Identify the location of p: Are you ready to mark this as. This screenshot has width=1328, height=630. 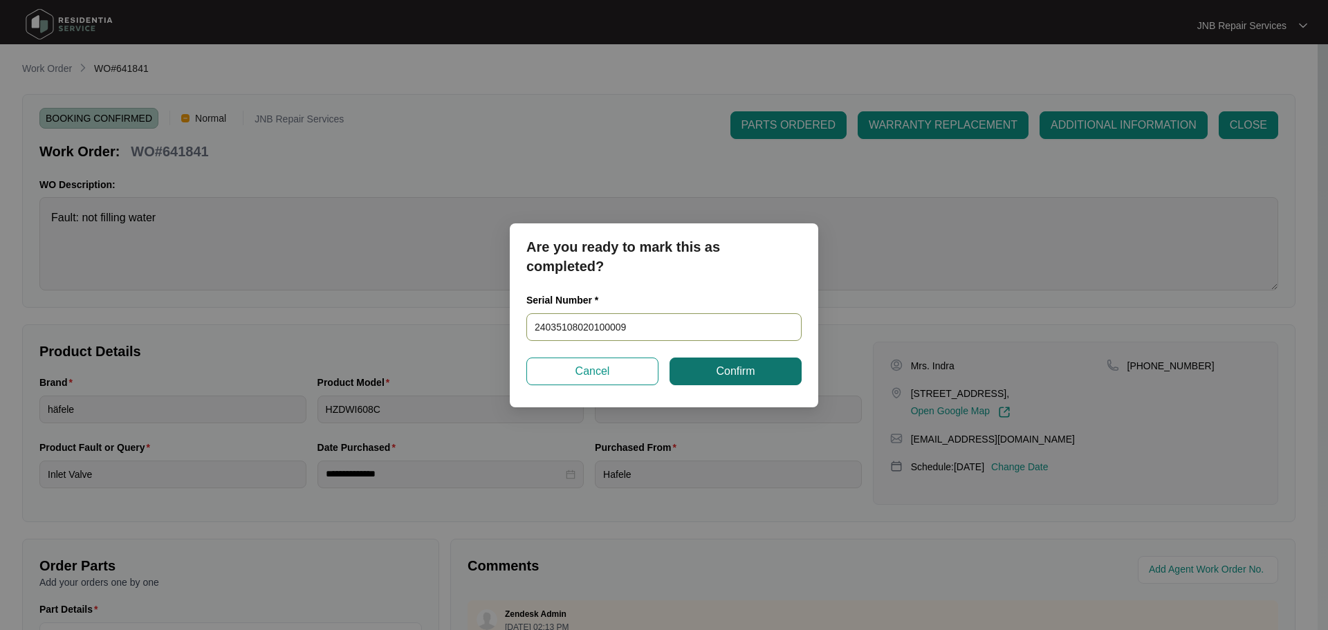
(664, 247).